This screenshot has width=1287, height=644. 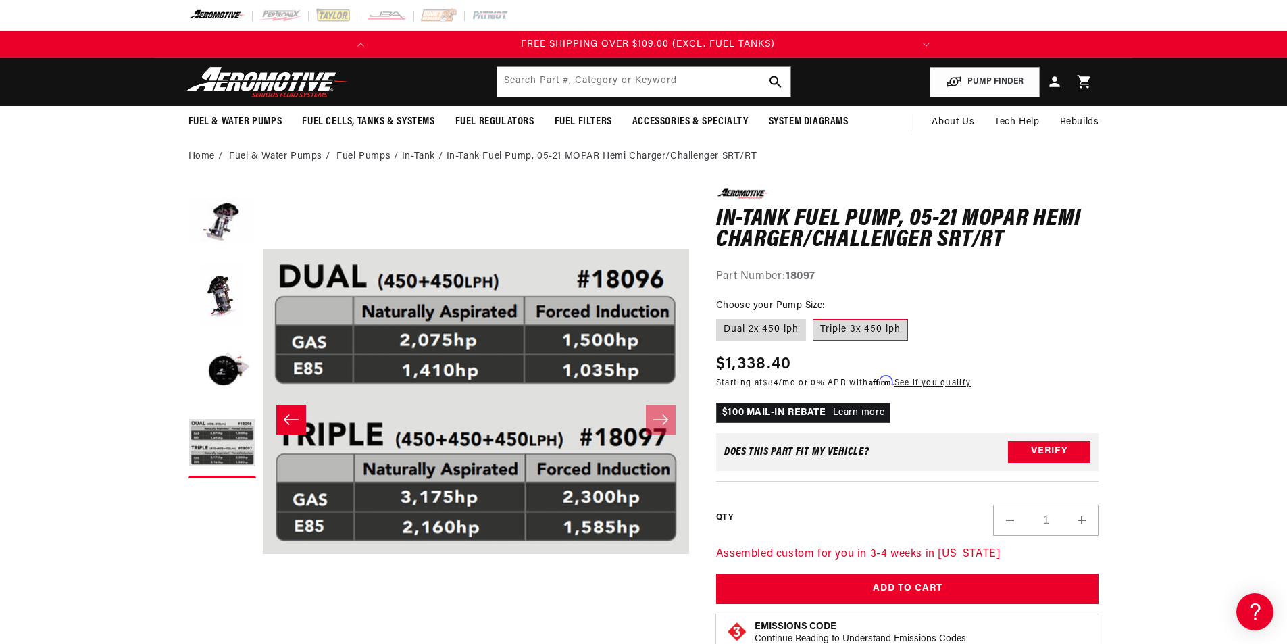 I want to click on span: $1,338.40, so click(x=754, y=364).